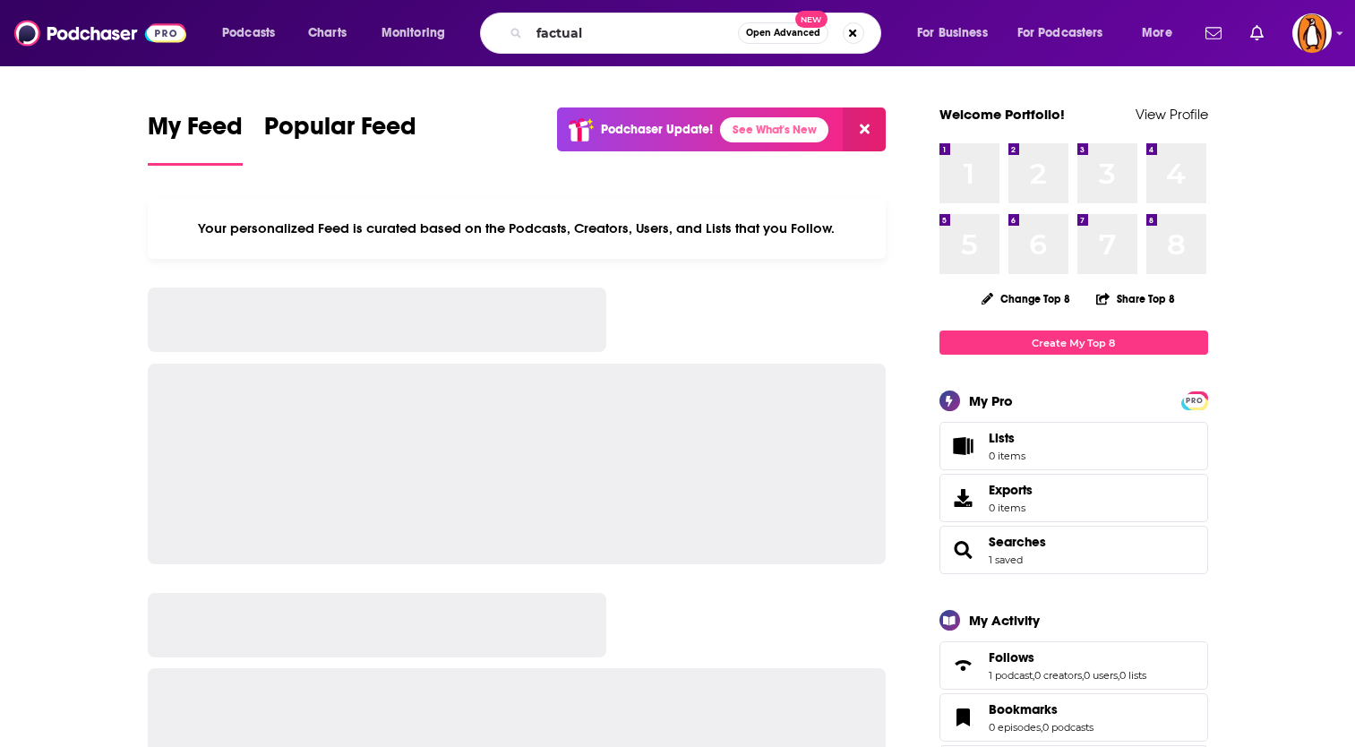 The image size is (1355, 747). I want to click on span: Charts, so click(327, 33).